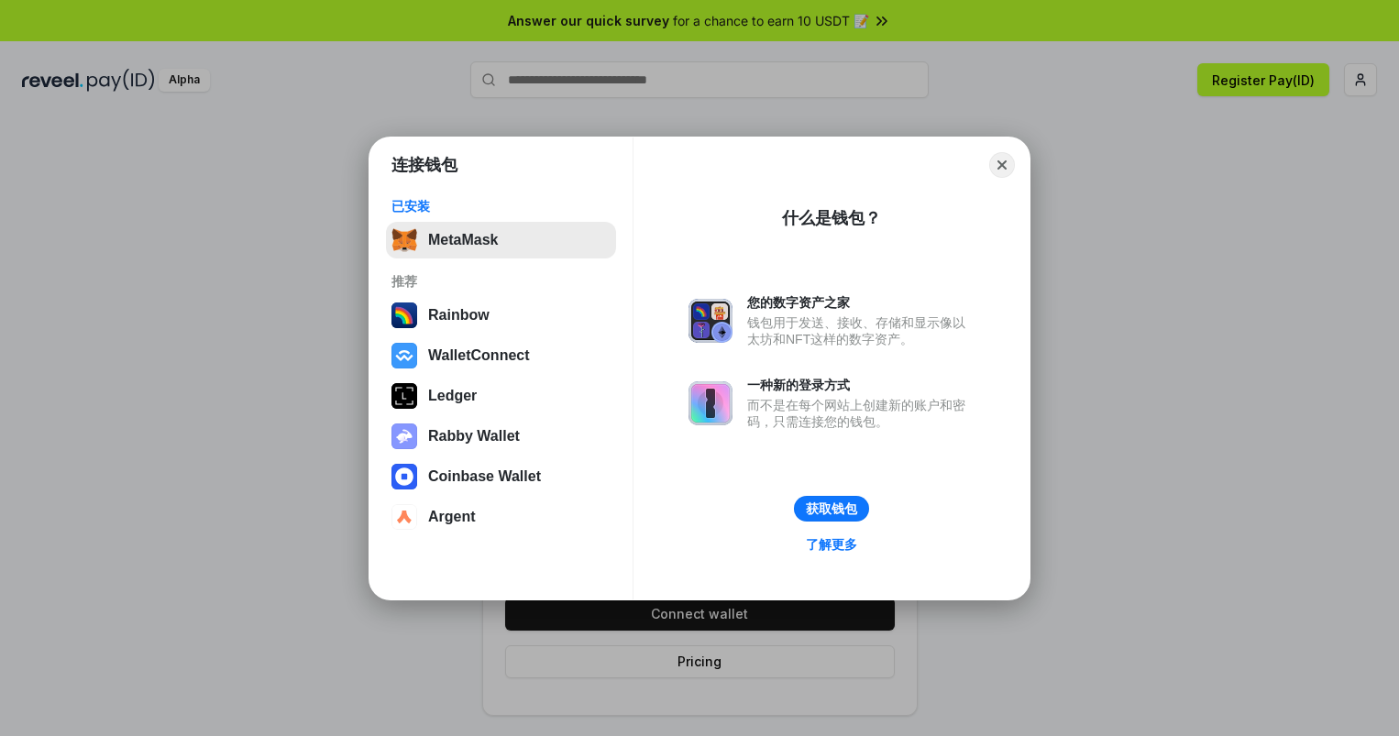  What do you see at coordinates (832, 218) in the screenshot?
I see `div: 什么是钱包？` at bounding box center [832, 218].